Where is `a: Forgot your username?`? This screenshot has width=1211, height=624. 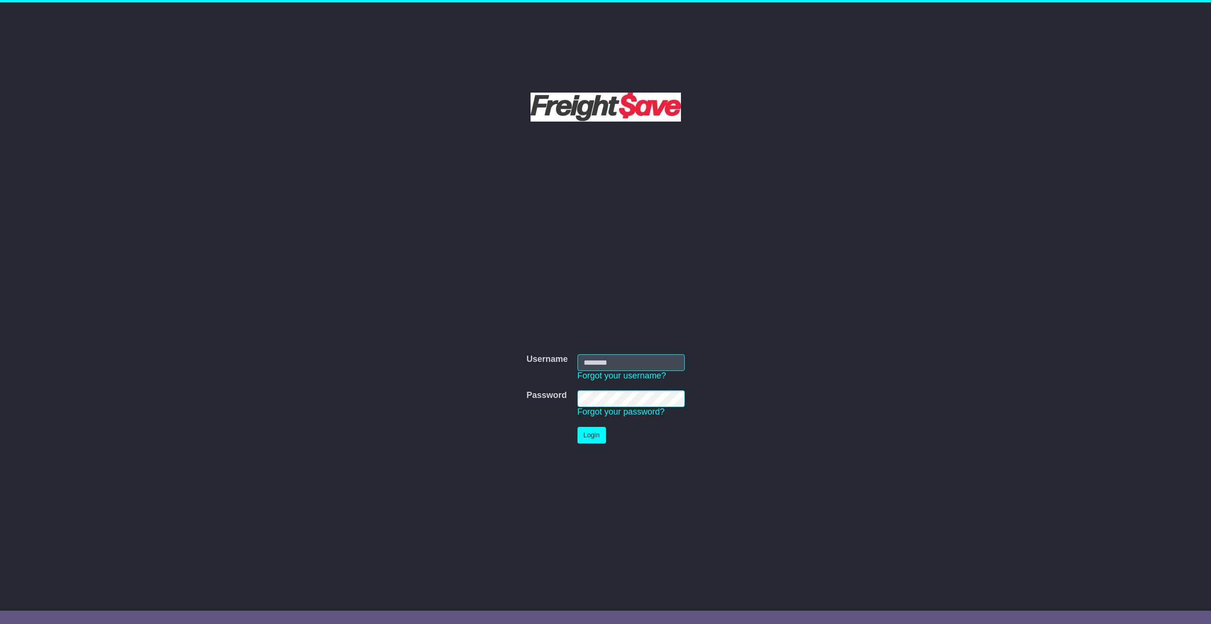 a: Forgot your username? is located at coordinates (622, 375).